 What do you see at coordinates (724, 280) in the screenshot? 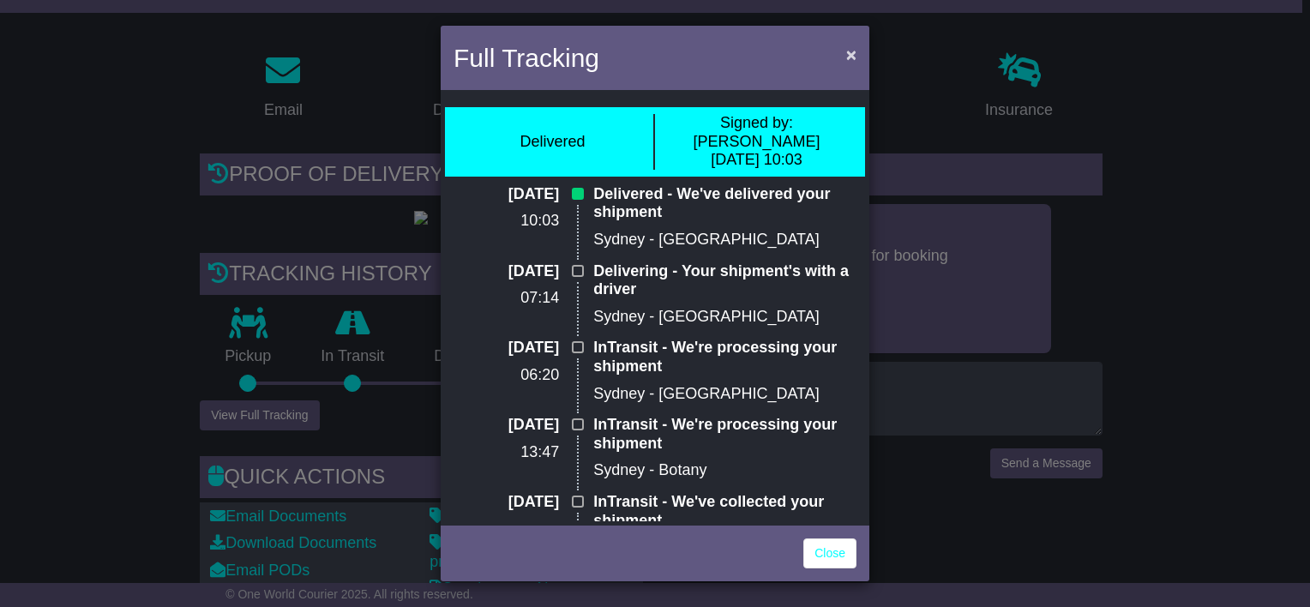
I see `p: Delivering - Your shipment's with a driver` at bounding box center [724, 280].